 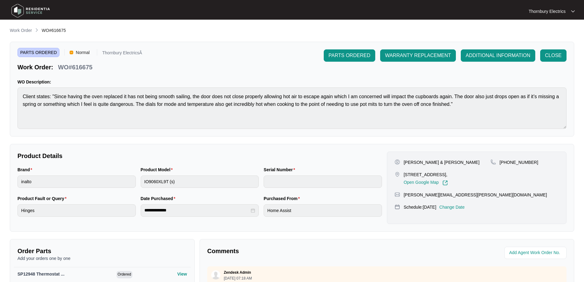 I want to click on span: Normal, so click(x=82, y=52).